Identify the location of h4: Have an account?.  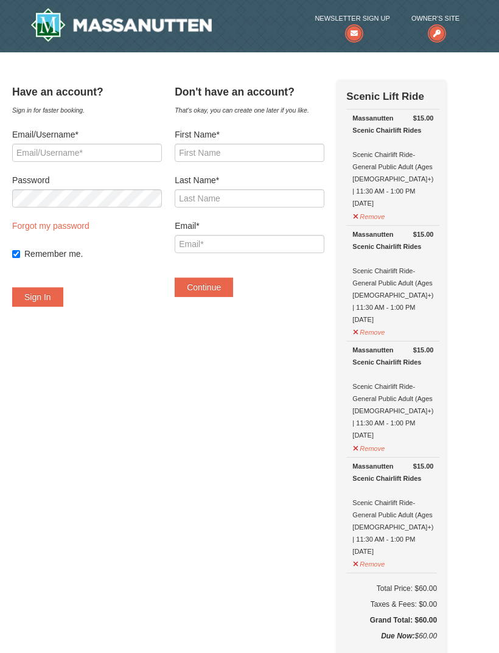
(87, 92).